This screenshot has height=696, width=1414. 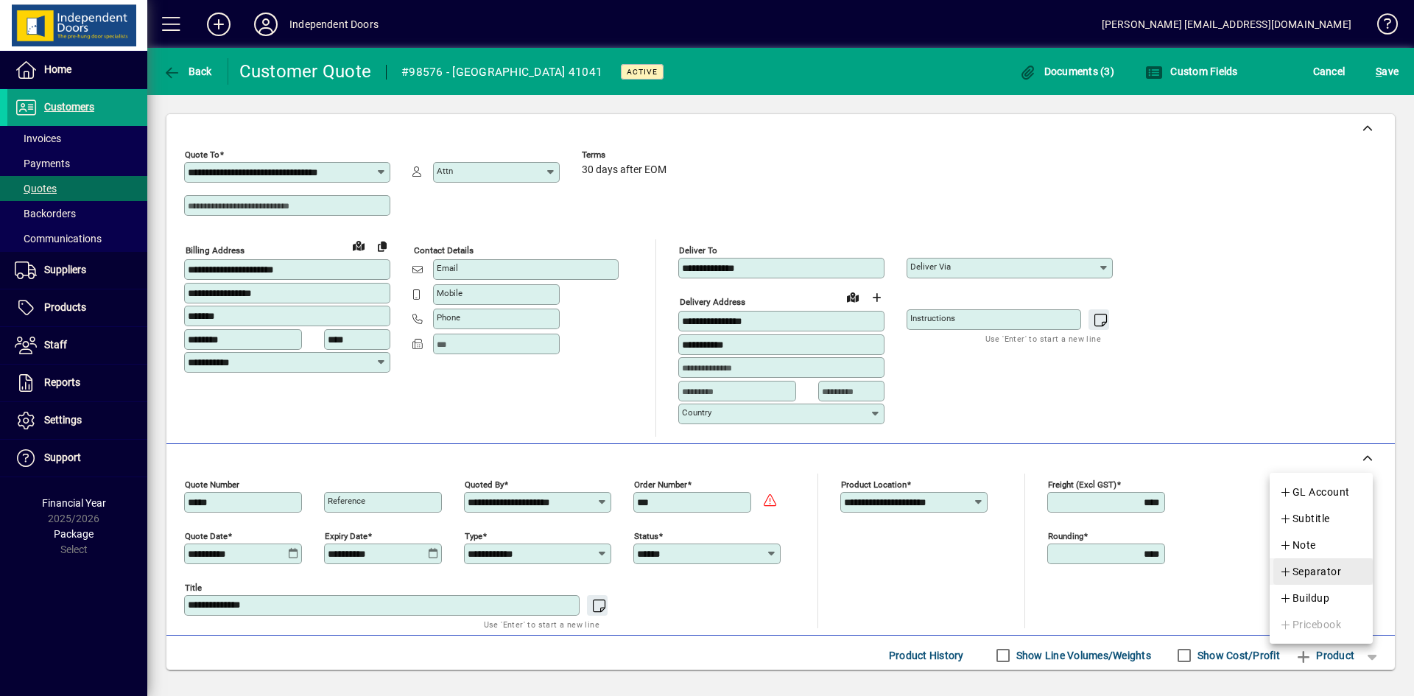 I want to click on button: Subtitle, so click(x=1321, y=518).